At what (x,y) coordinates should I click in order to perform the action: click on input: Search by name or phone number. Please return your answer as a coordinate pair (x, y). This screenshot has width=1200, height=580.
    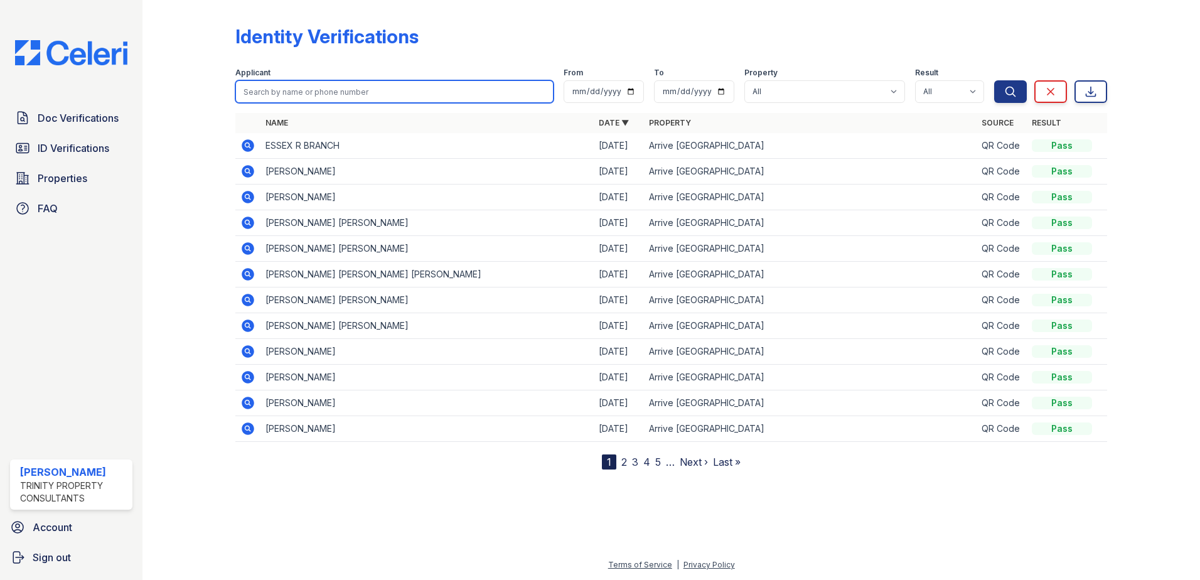
    Looking at the image, I should click on (394, 92).